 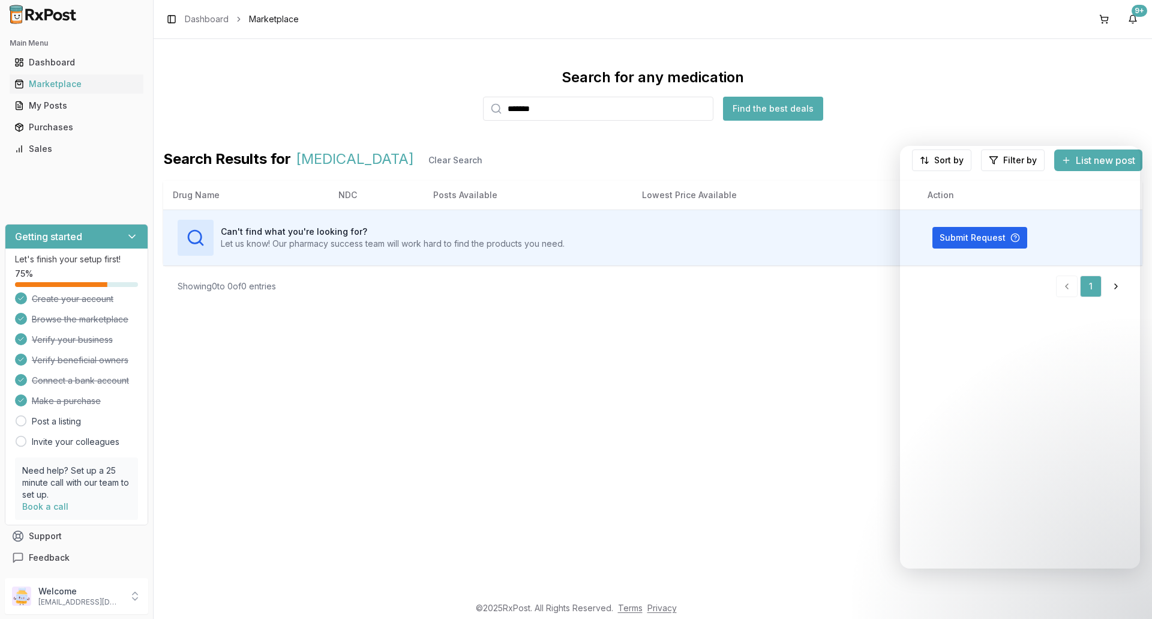 What do you see at coordinates (76, 259) in the screenshot?
I see `p: Let's finish your setup first!` at bounding box center [76, 259].